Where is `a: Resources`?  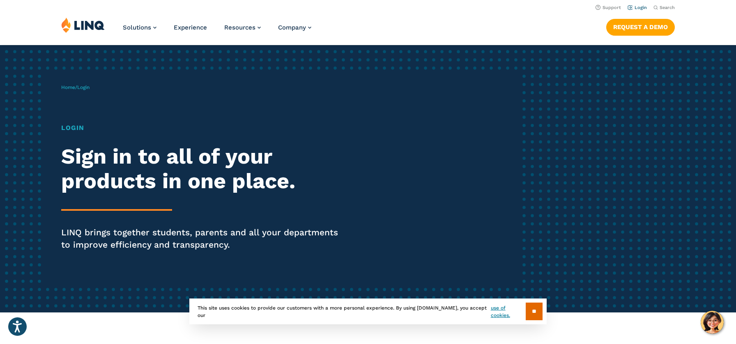 a: Resources is located at coordinates (242, 28).